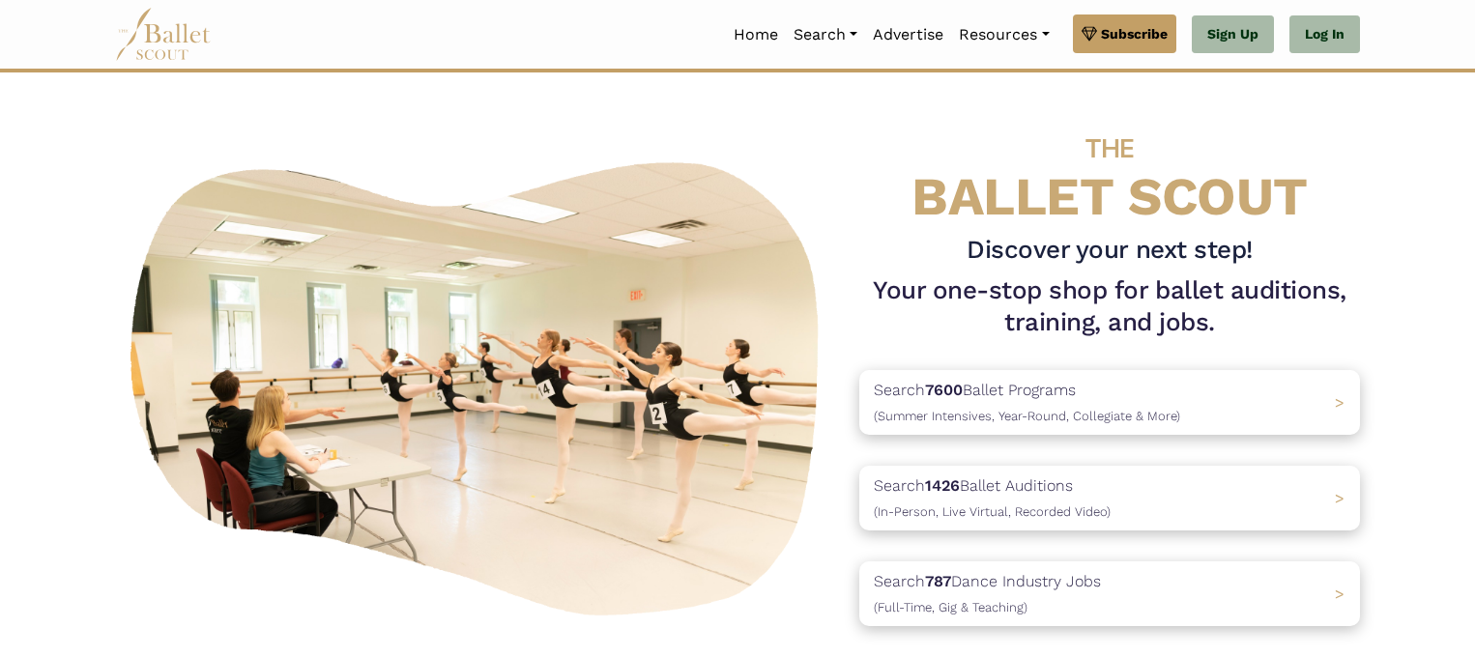 Image resolution: width=1475 pixels, height=657 pixels. I want to click on span: (In-Person, Live Virtual, Recorded Video), so click(992, 511).